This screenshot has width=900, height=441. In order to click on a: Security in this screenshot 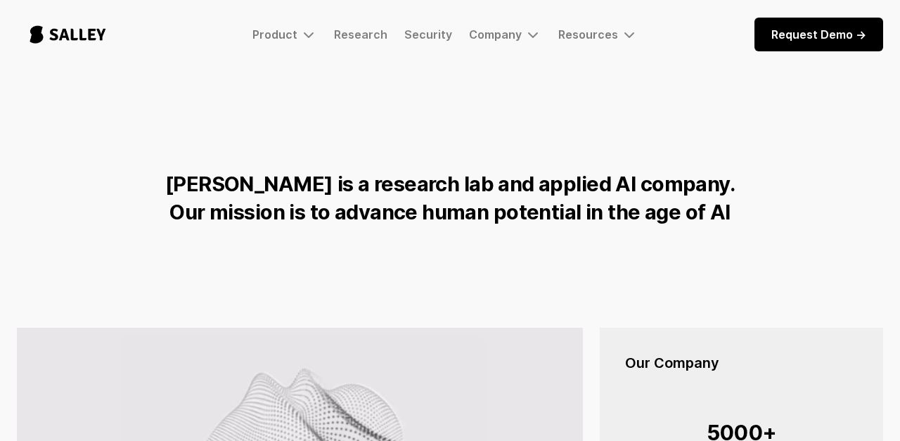, I will do `click(428, 34)`.